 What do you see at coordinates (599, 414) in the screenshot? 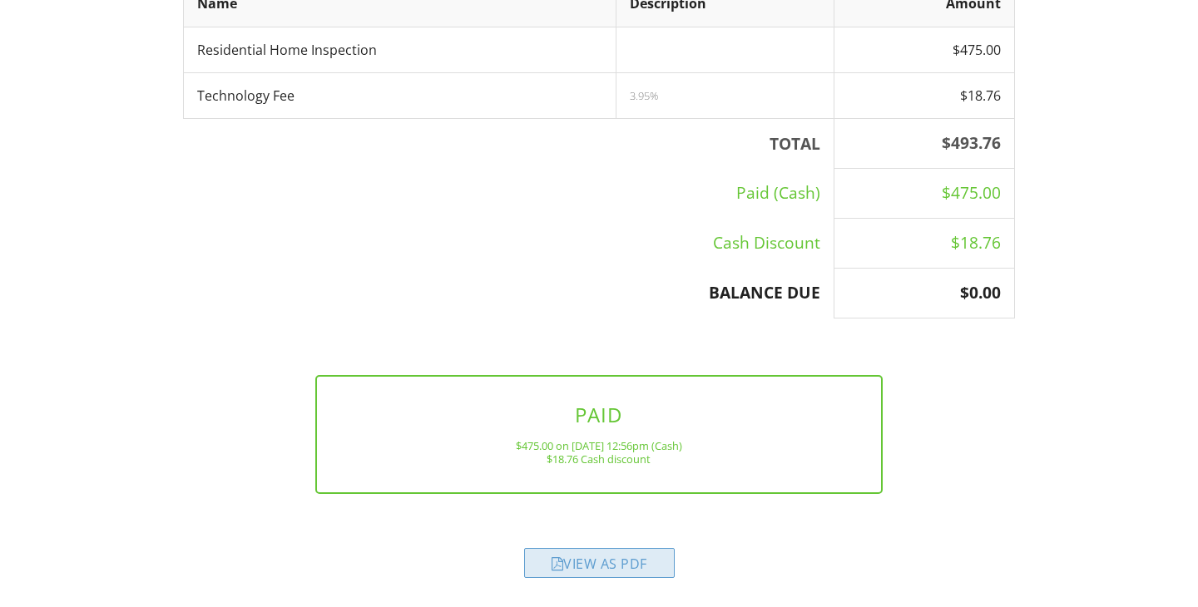
I see `h3: PAID` at bounding box center [599, 414].